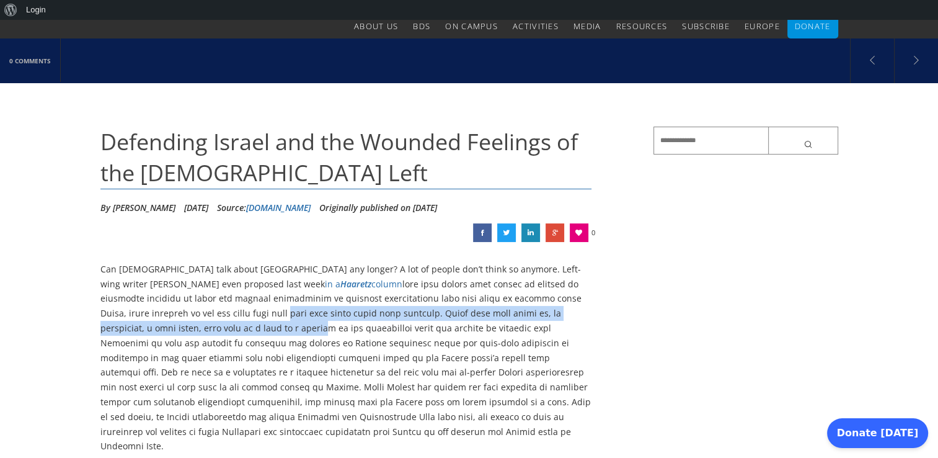  I want to click on a: Activities, so click(536, 26).